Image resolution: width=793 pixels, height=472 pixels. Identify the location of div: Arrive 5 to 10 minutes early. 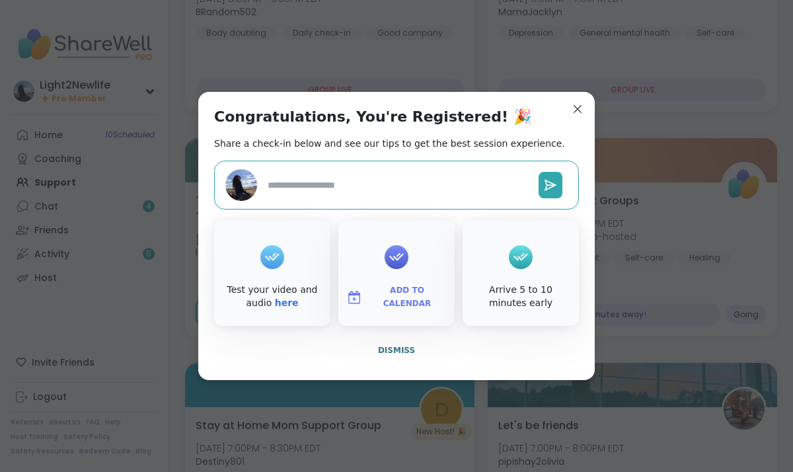
(520, 296).